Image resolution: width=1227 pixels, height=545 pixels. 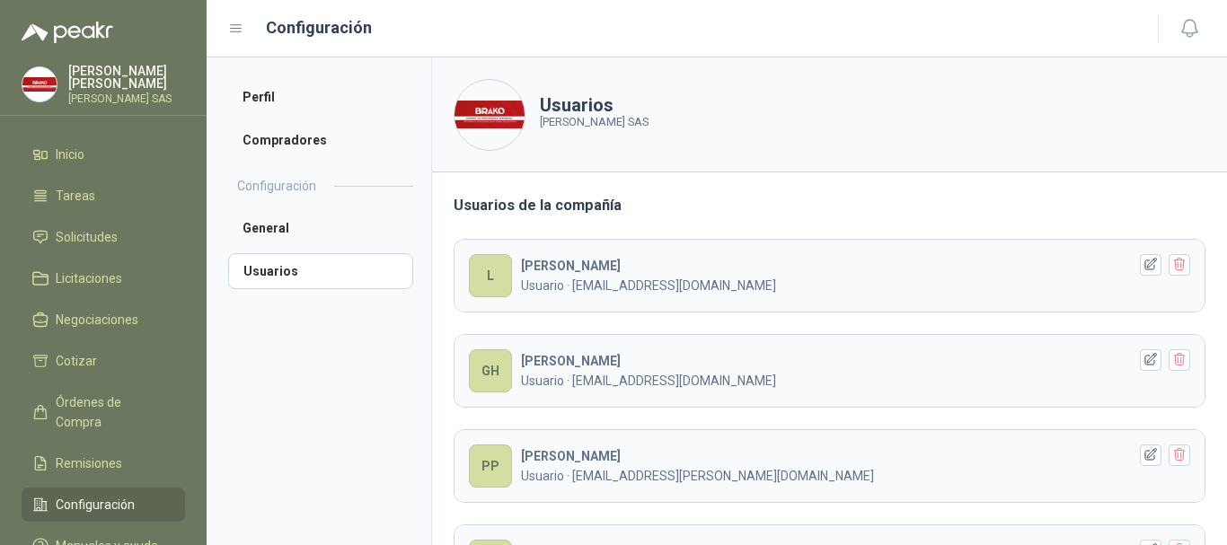 I want to click on li: General, so click(x=321, y=228).